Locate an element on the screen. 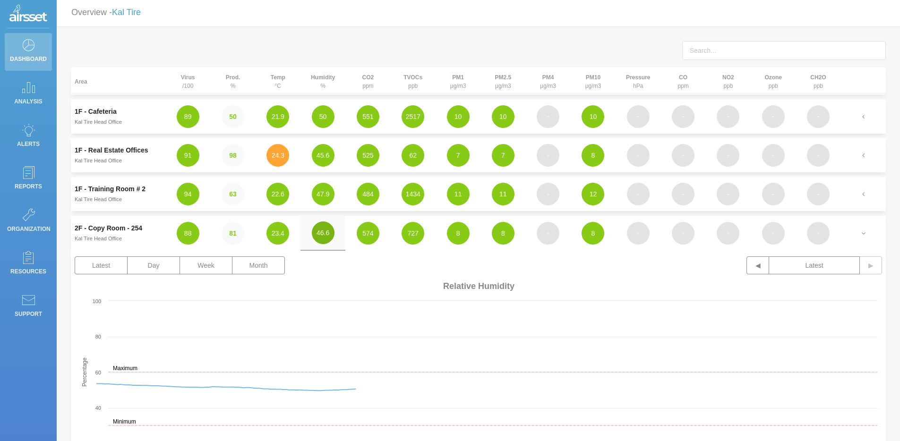 The image size is (900, 441). a: Reports is located at coordinates (28, 180).